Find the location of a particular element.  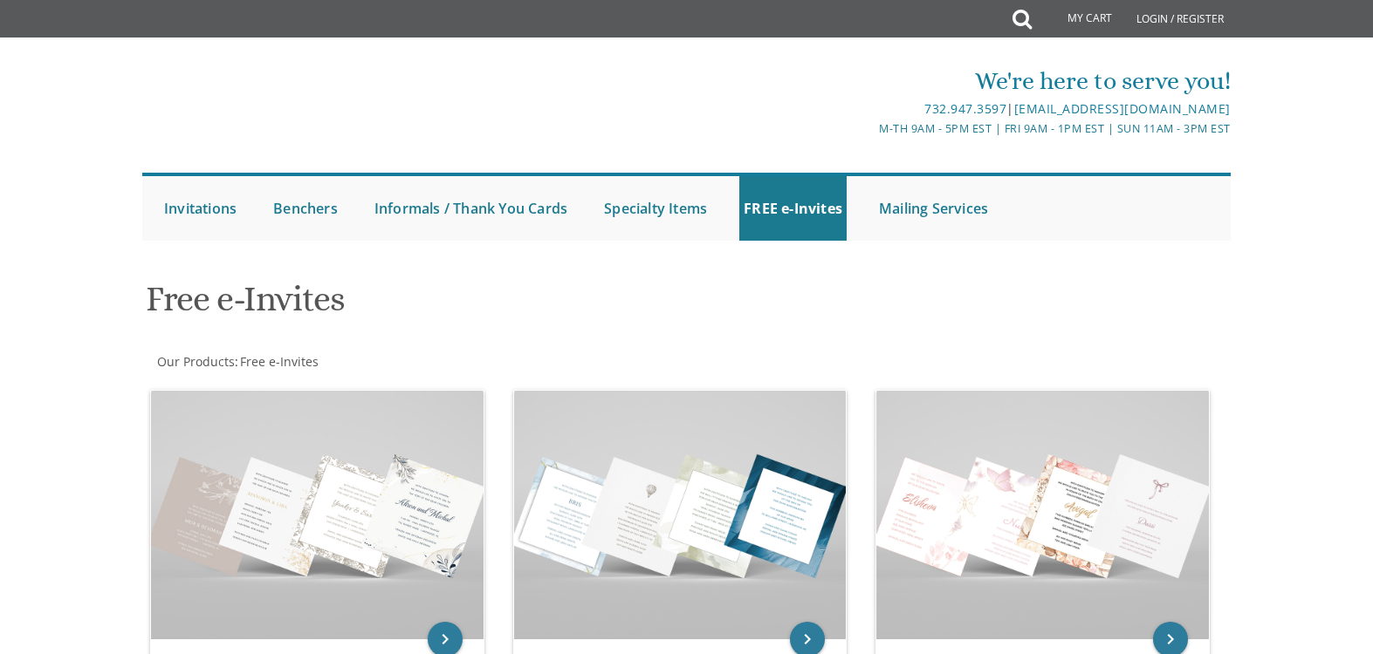

a: My Cart is located at coordinates (1077, 19).